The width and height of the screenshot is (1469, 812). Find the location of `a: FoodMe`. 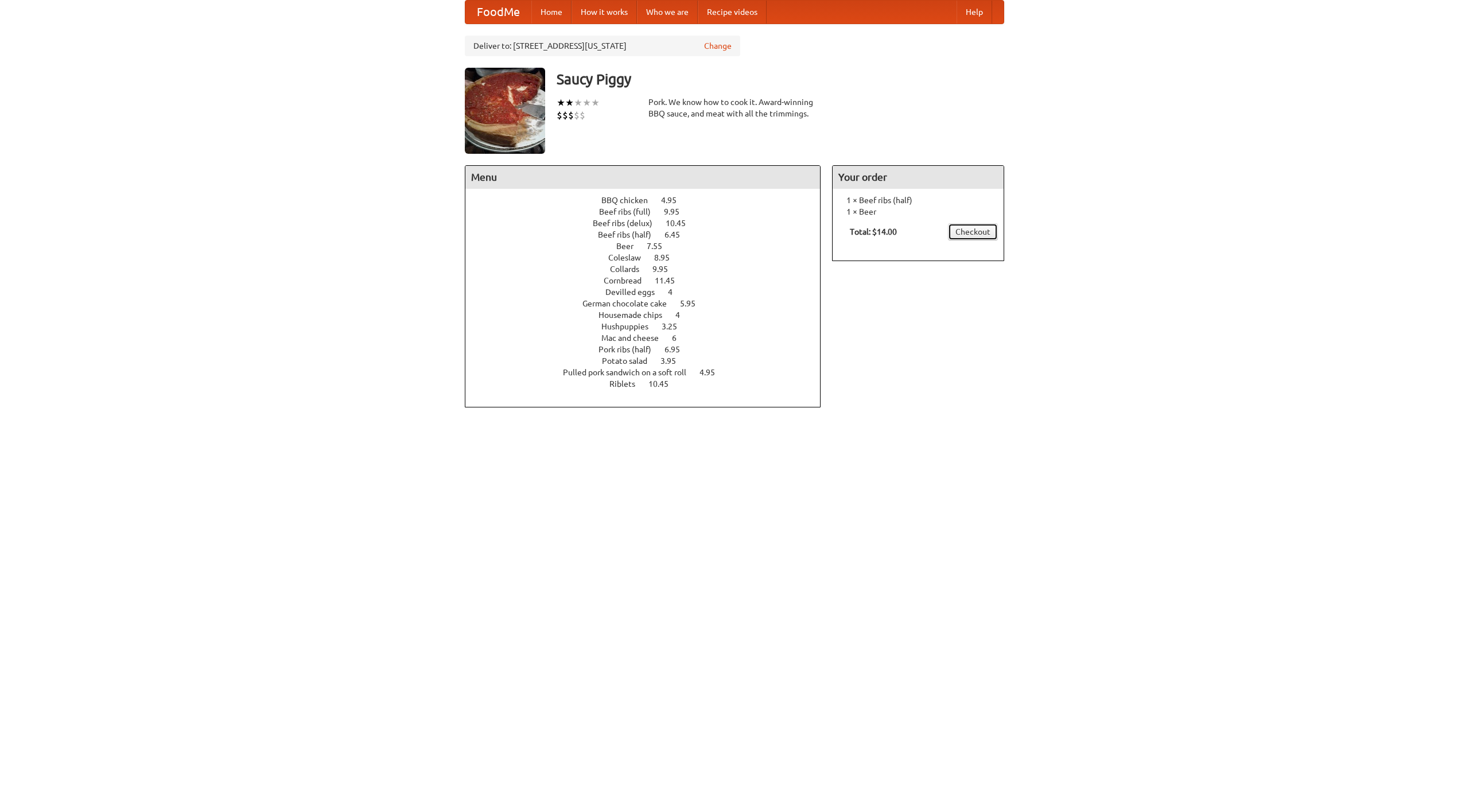

a: FoodMe is located at coordinates (498, 12).